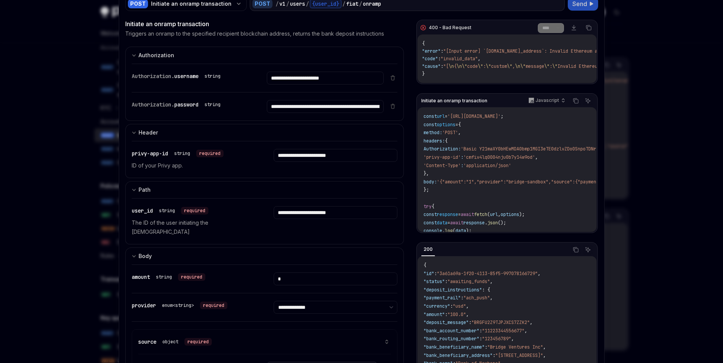 The image size is (723, 363). Describe the element at coordinates (437, 307) in the screenshot. I see `span: "currency"` at that location.